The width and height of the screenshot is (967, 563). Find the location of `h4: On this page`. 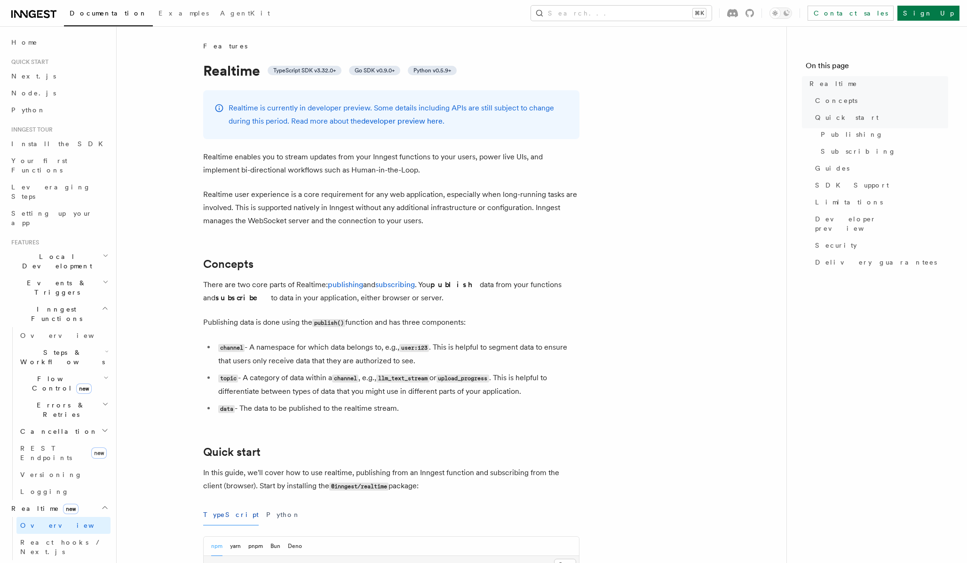

h4: On this page is located at coordinates (877, 68).